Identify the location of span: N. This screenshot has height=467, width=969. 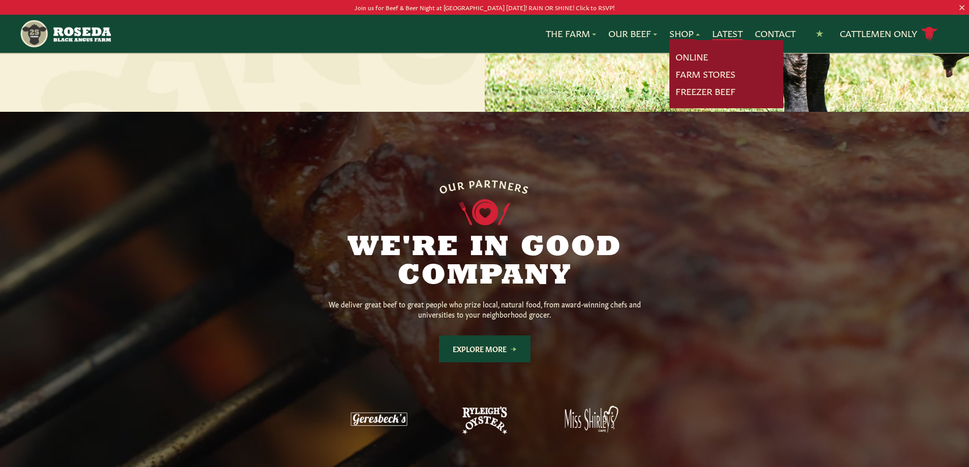
(503, 184).